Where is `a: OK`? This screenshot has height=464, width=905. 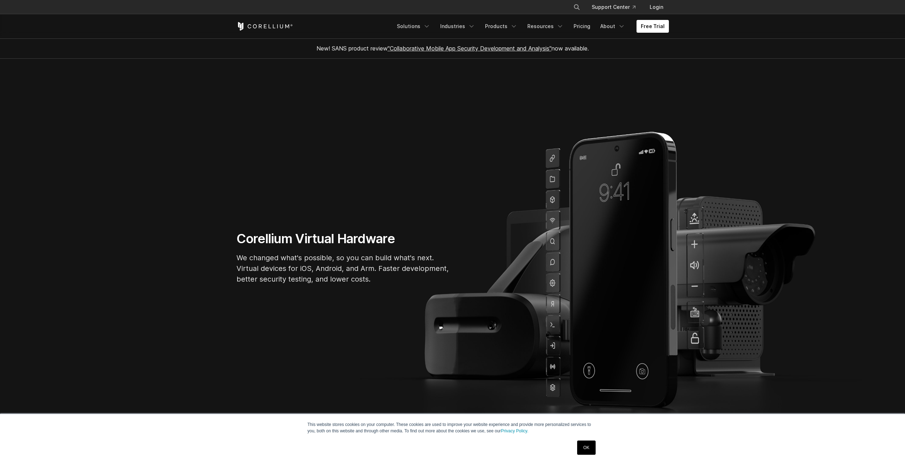 a: OK is located at coordinates (586, 448).